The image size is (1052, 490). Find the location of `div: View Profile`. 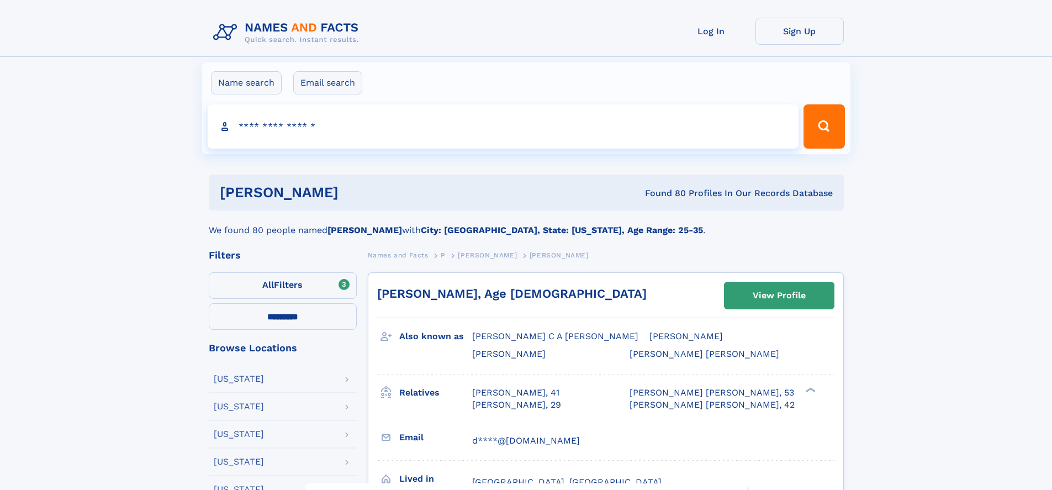

div: View Profile is located at coordinates (779, 295).